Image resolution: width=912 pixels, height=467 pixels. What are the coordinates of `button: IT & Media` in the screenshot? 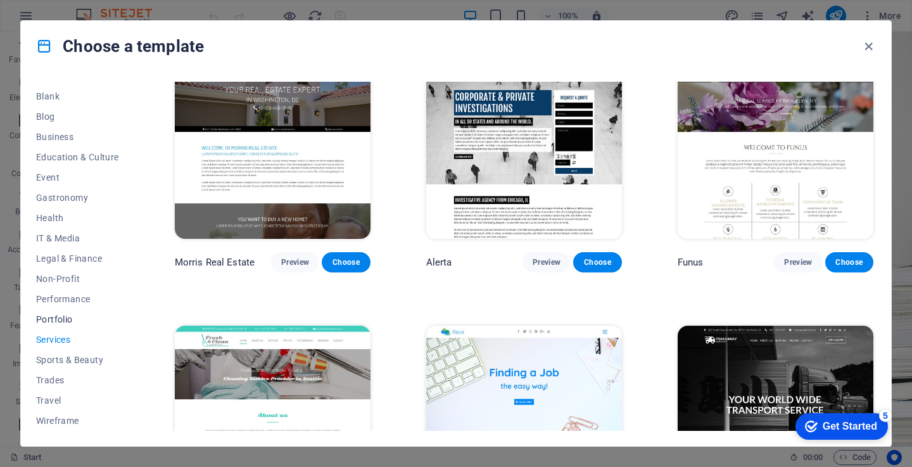 It's located at (77, 238).